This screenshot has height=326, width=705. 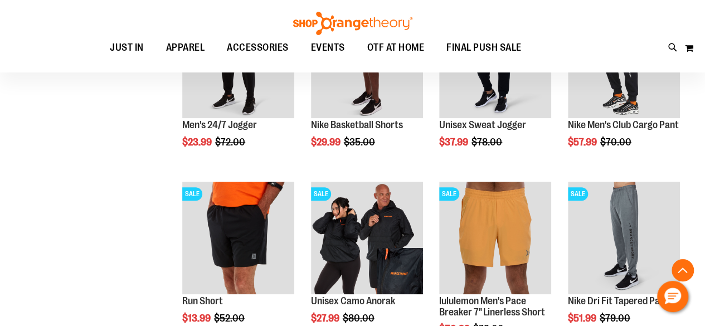 I want to click on span: $79.00, so click(x=616, y=318).